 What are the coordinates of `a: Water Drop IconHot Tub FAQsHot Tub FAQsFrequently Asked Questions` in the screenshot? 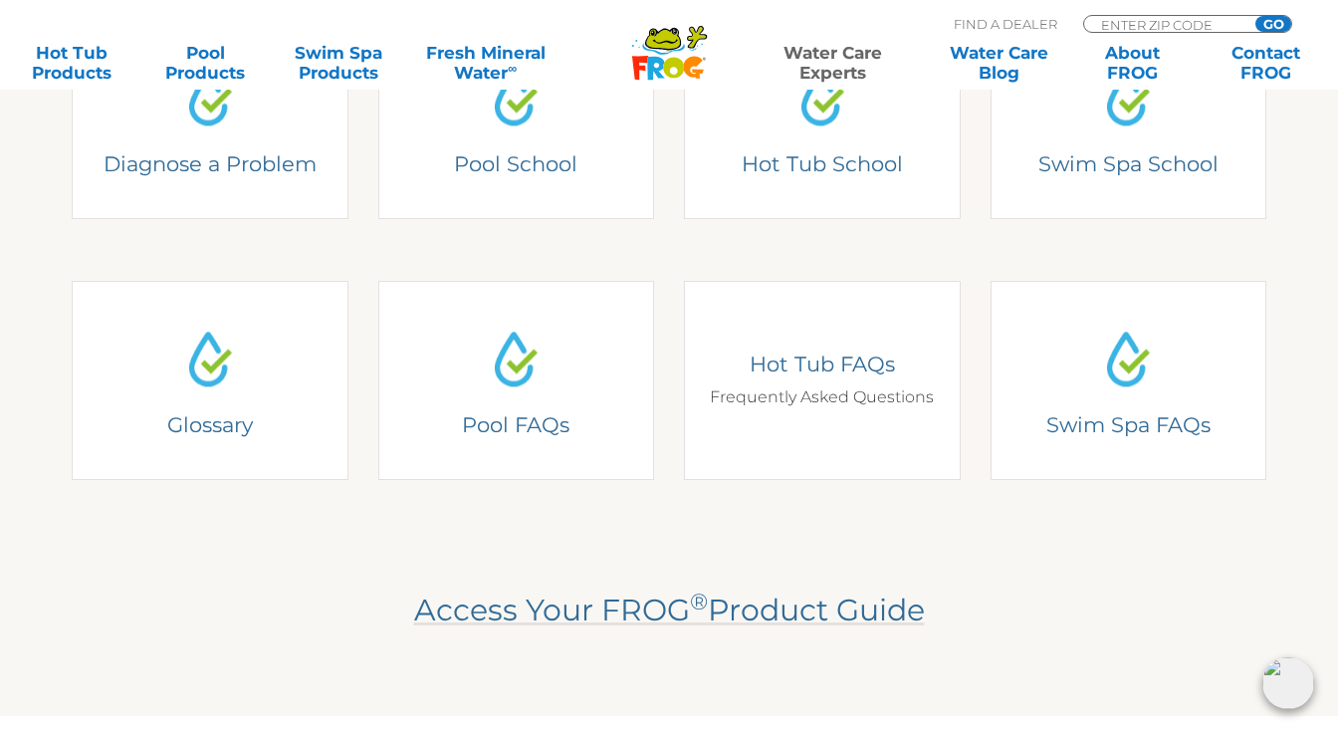 It's located at (823, 380).